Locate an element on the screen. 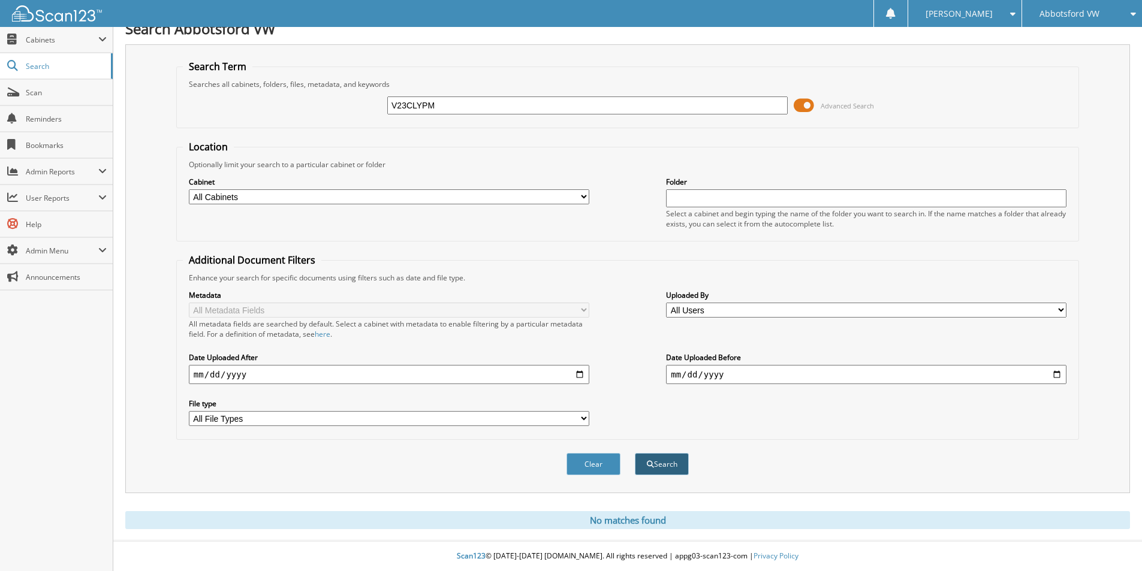  div: Enhance your search for specific documents using filters such as date and file type. is located at coordinates (627, 277).